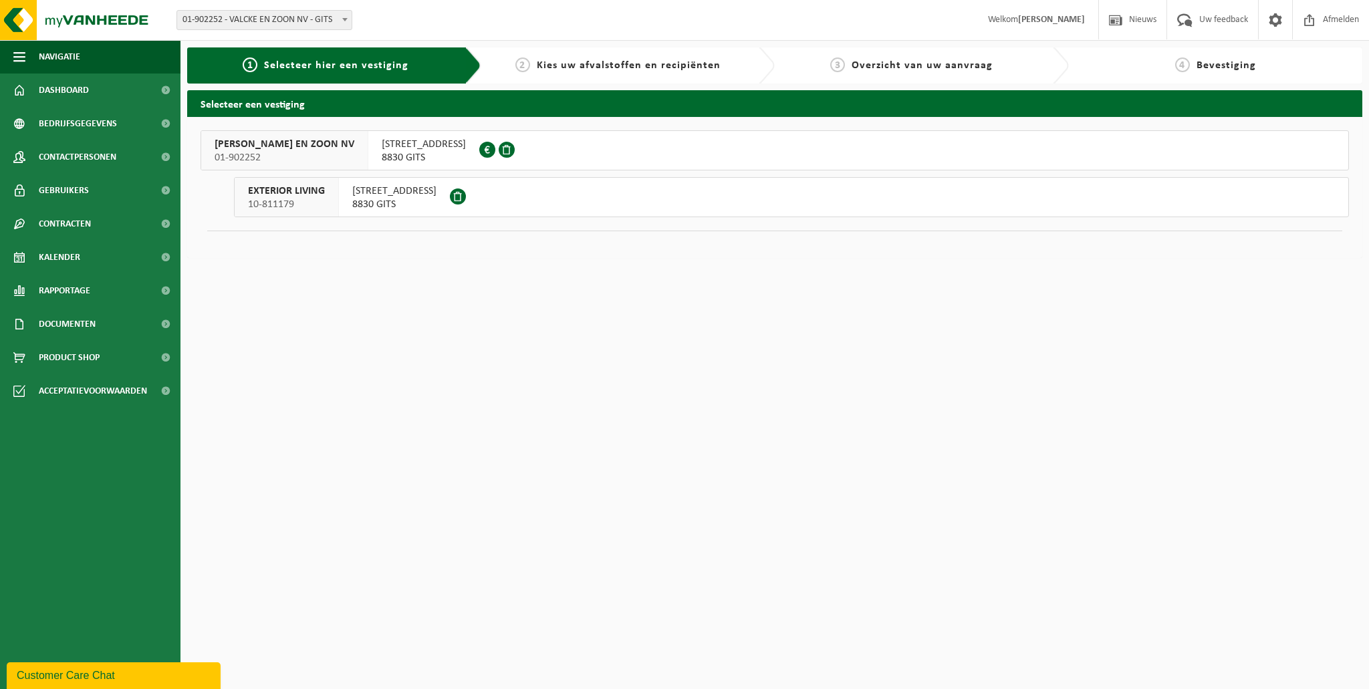 The image size is (1369, 689). Describe the element at coordinates (922, 66) in the screenshot. I see `span: Overzicht van uw aanvraag` at that location.